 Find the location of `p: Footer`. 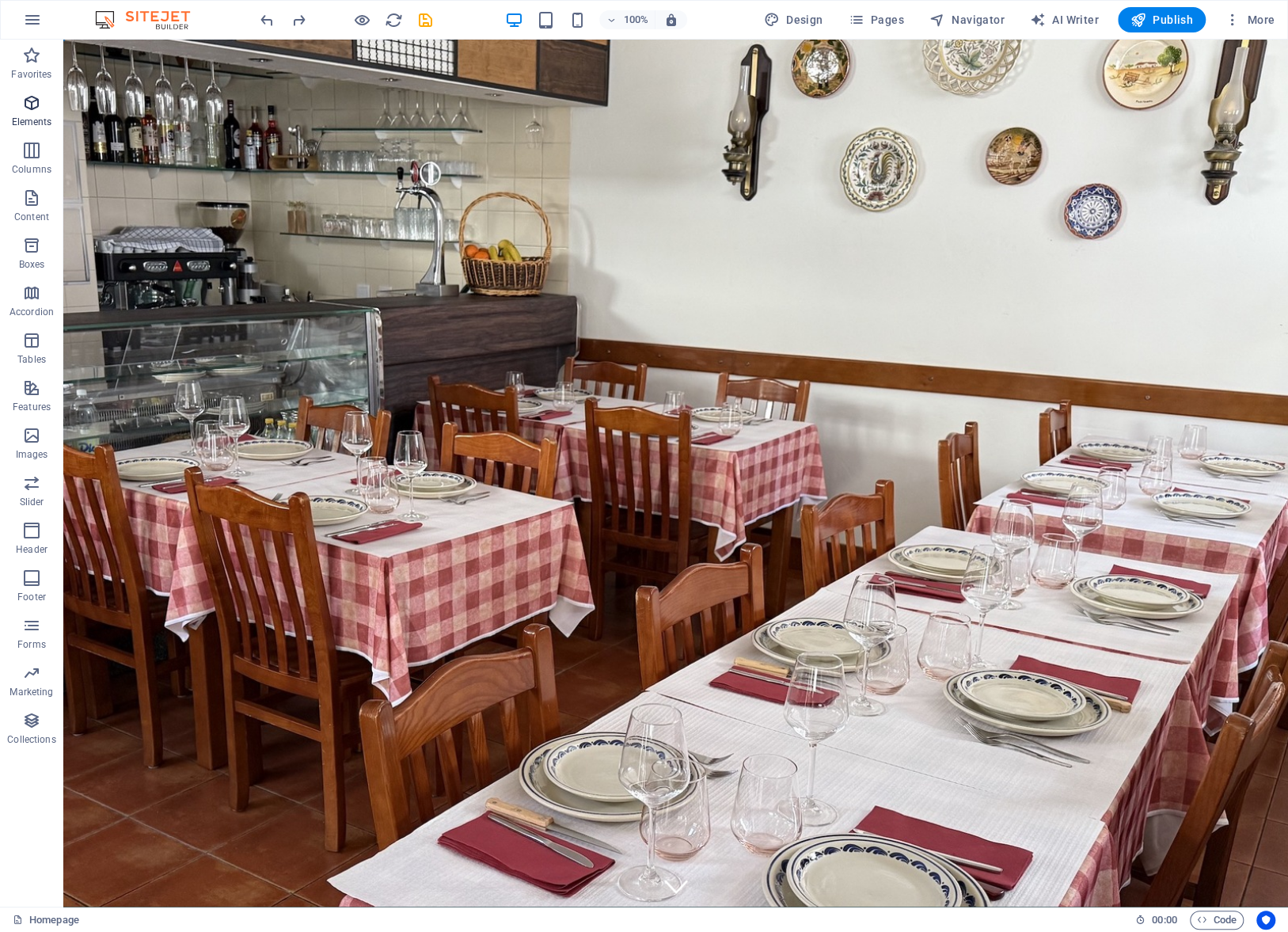

p: Footer is located at coordinates (32, 597).